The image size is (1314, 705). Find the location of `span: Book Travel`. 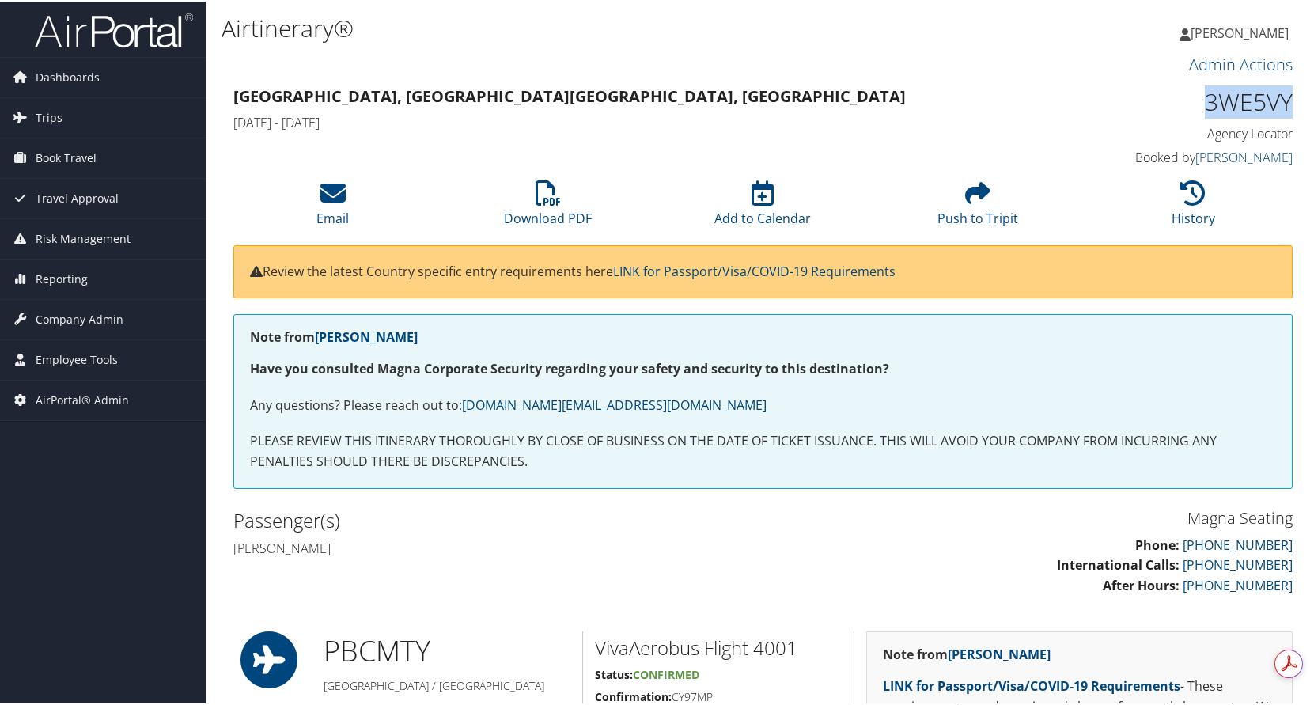

span: Book Travel is located at coordinates (66, 157).